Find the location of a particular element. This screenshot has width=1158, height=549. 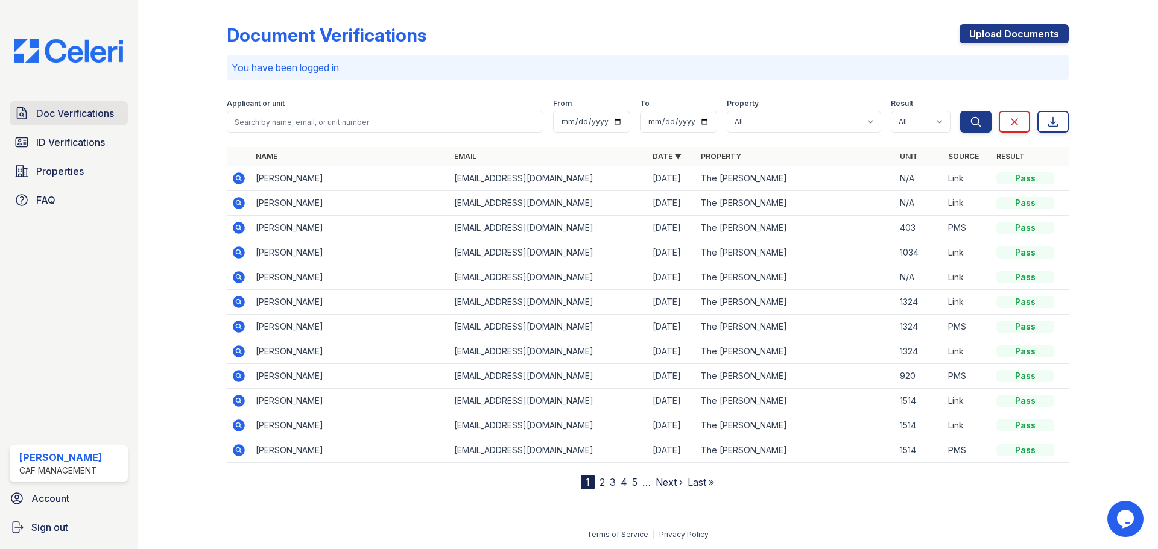

label: From is located at coordinates (562, 104).